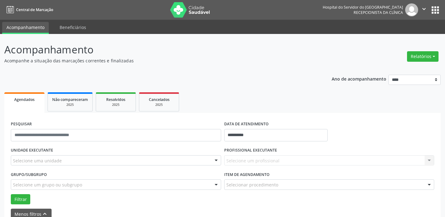 The height and width of the screenshot is (217, 445). I want to click on p: Ano de acompanhamento, so click(359, 78).